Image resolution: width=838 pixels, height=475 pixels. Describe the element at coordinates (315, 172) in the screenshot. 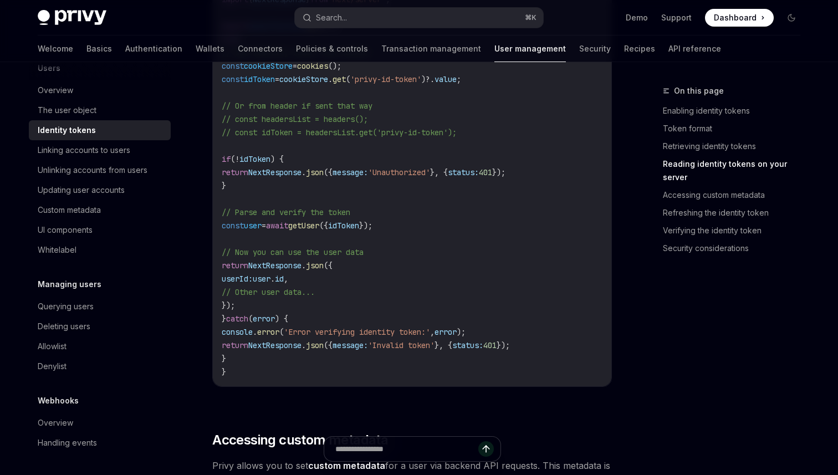

I see `span: json` at that location.